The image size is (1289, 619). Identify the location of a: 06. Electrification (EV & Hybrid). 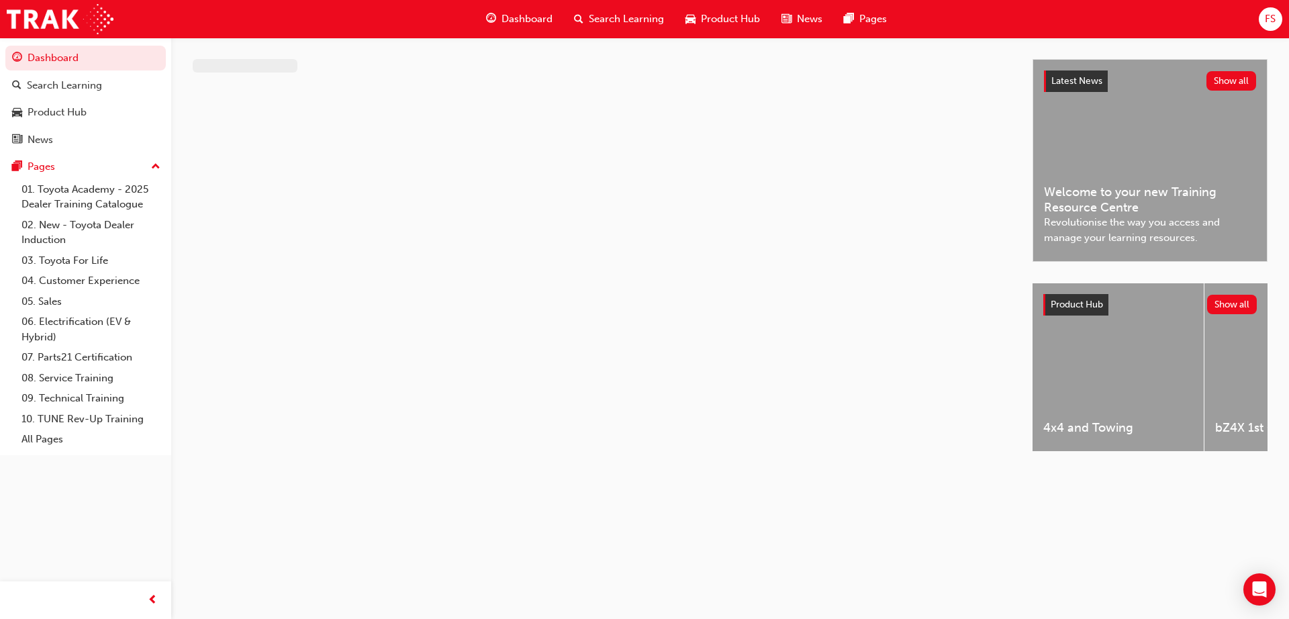
(91, 329).